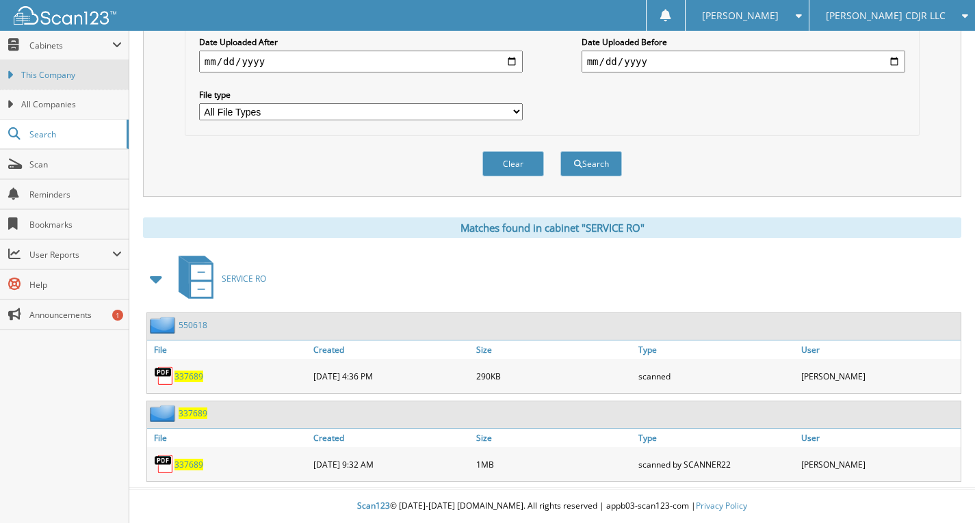 The image size is (975, 523). I want to click on input: end, so click(744, 62).